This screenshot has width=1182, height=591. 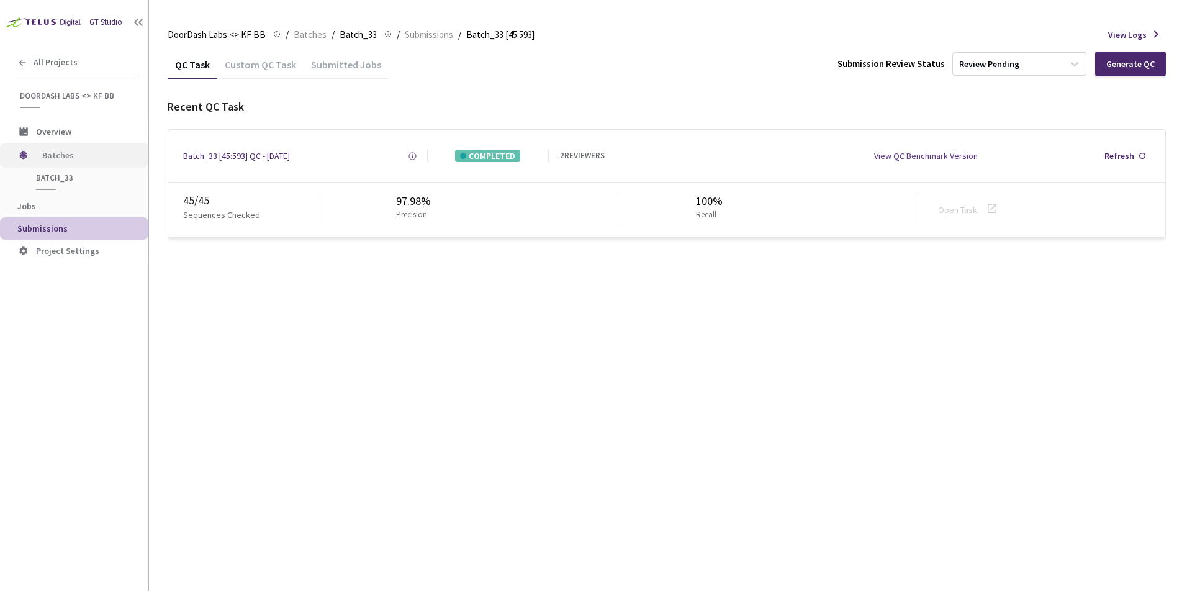 I want to click on p: Precision, so click(x=412, y=215).